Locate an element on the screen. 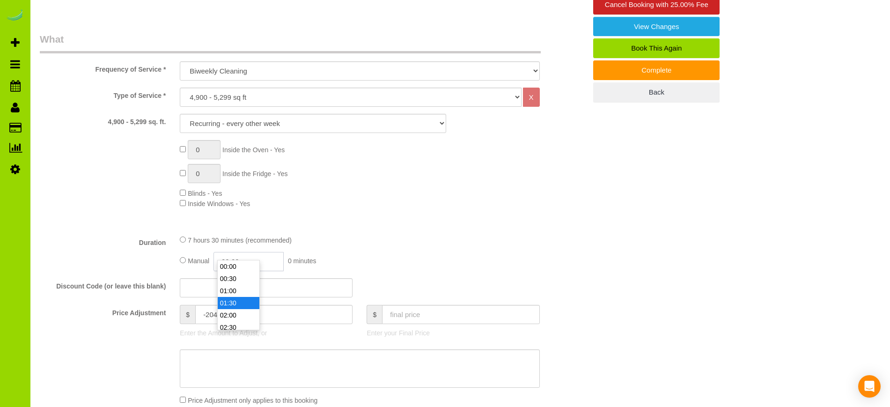 Image resolution: width=890 pixels, height=407 pixels. label: Duration is located at coordinates (103, 241).